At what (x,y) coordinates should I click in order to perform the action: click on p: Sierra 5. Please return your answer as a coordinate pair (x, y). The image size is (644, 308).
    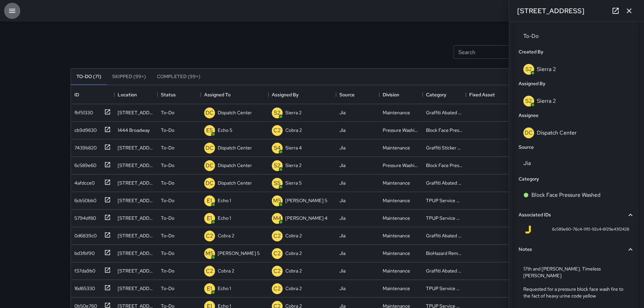
    Looking at the image, I should click on (293, 183).